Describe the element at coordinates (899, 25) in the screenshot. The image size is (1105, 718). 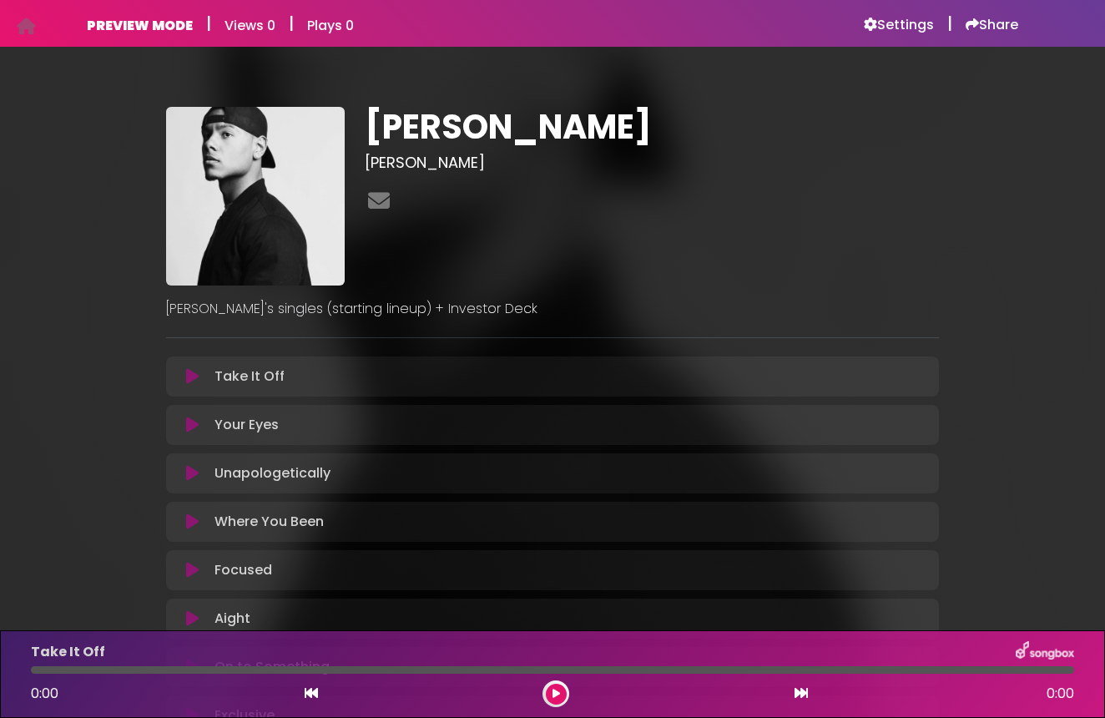
I see `a: Settings` at that location.